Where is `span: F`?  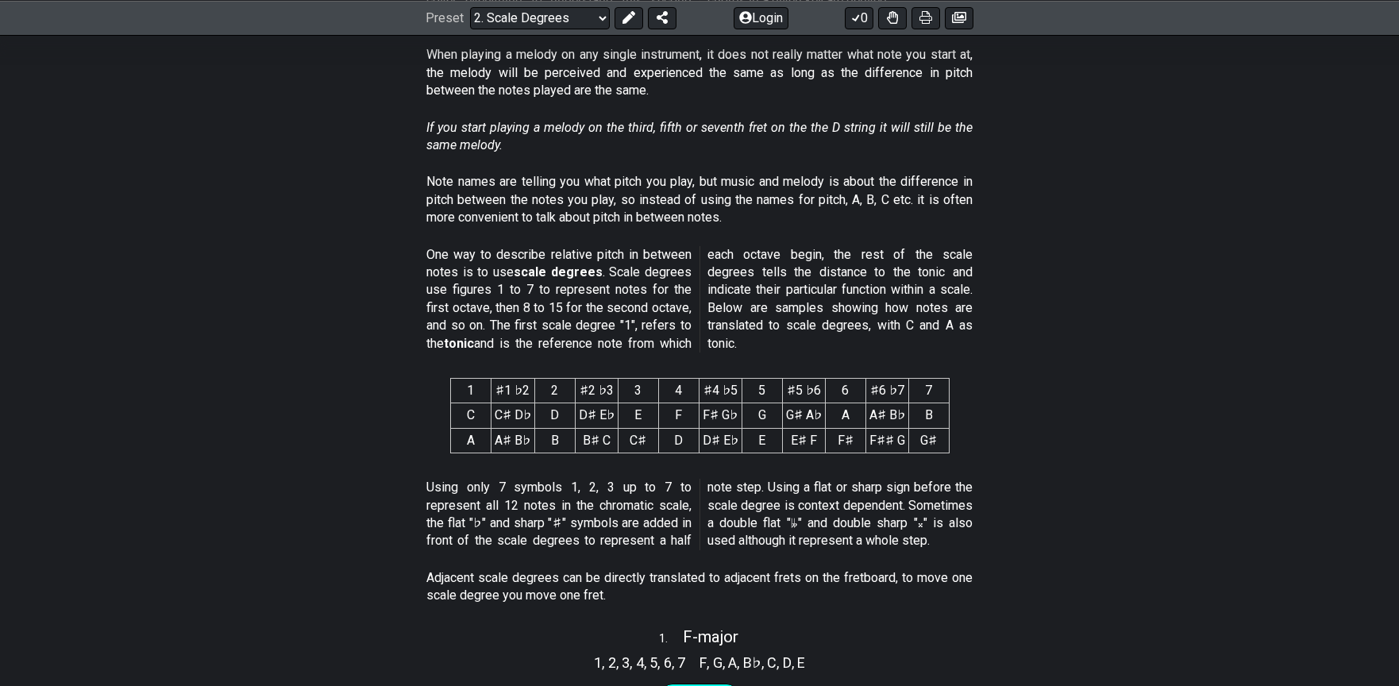 span: F is located at coordinates (703, 662).